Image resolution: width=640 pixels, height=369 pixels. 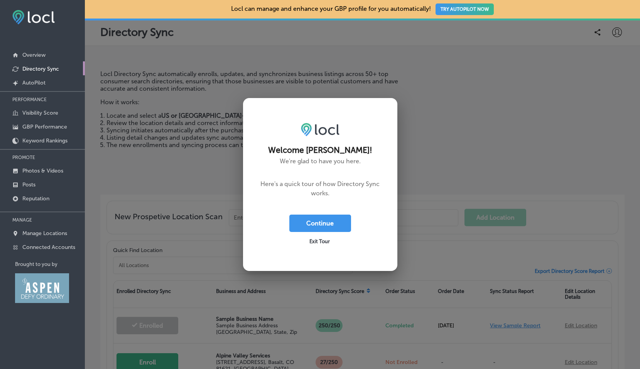 I want to click on p: Directory Sync, so click(x=40, y=69).